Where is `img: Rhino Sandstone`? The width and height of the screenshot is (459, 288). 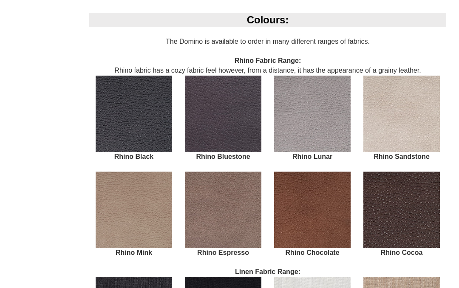
img: Rhino Sandstone is located at coordinates (401, 114).